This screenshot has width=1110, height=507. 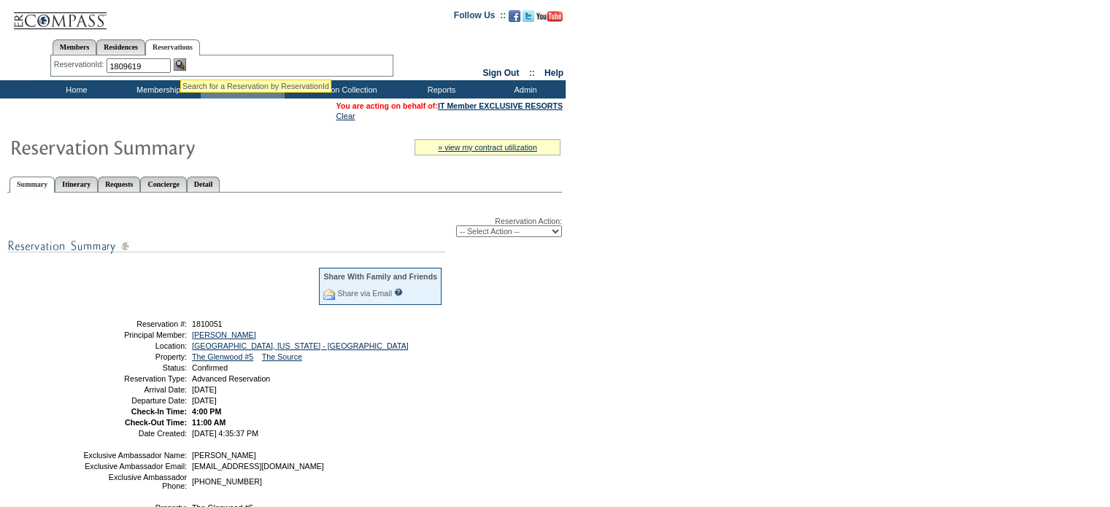 What do you see at coordinates (134, 482) in the screenshot?
I see `td: Exclusive Ambassador Phone:` at bounding box center [134, 482].